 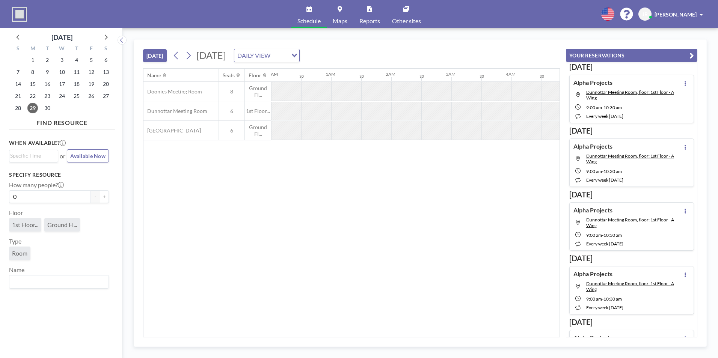 I want to click on span: Friday, September 12, 2025, so click(x=91, y=72).